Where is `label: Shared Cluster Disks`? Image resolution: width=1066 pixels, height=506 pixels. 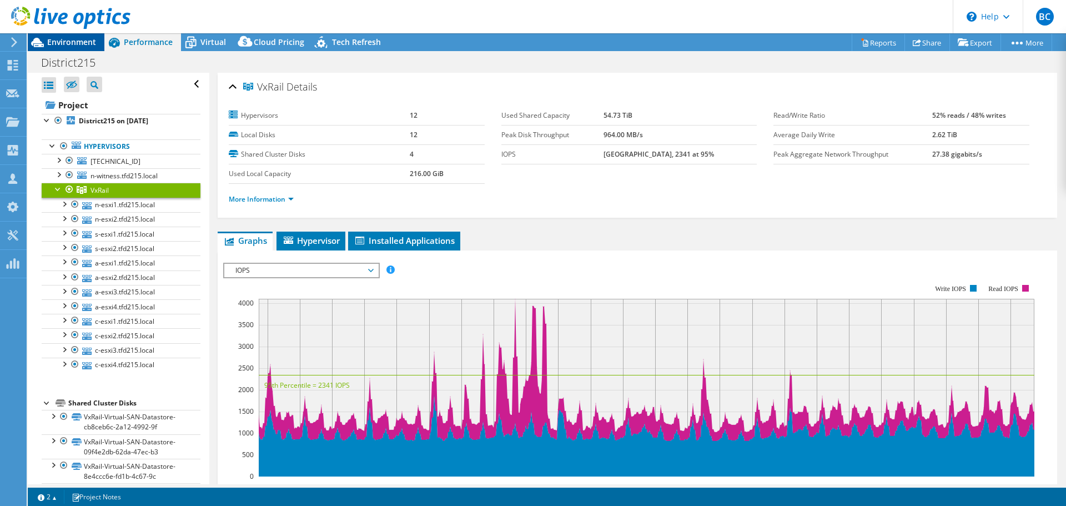
label: Shared Cluster Disks is located at coordinates (319, 154).